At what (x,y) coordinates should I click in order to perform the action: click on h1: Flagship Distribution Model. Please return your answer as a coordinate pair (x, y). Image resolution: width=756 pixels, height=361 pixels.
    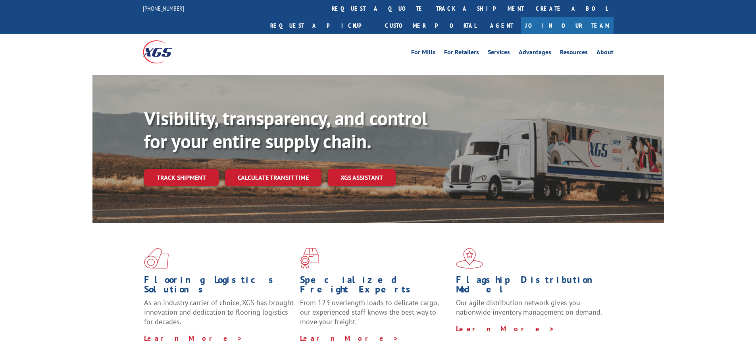
    Looking at the image, I should click on (531, 287).